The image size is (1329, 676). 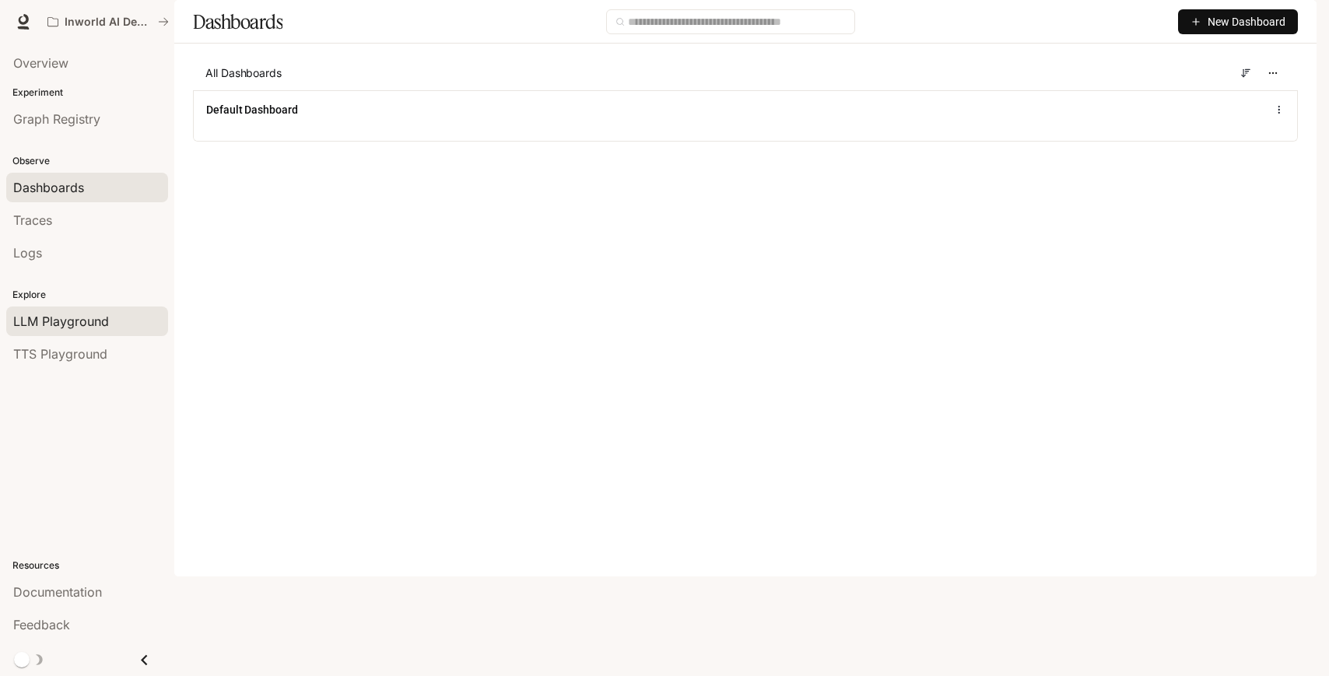 I want to click on a: Default Dashboard, so click(x=252, y=110).